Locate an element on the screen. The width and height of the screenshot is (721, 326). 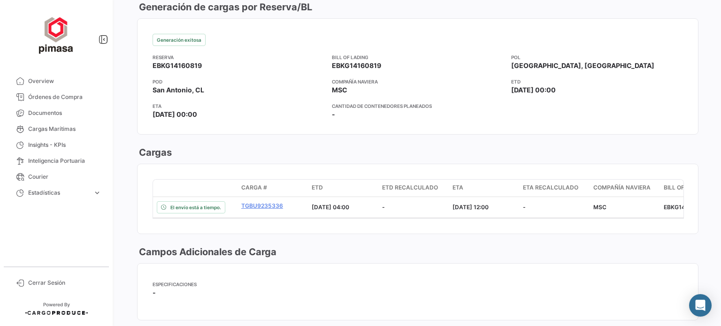
span: Insights - KPIs is located at coordinates (65, 145).